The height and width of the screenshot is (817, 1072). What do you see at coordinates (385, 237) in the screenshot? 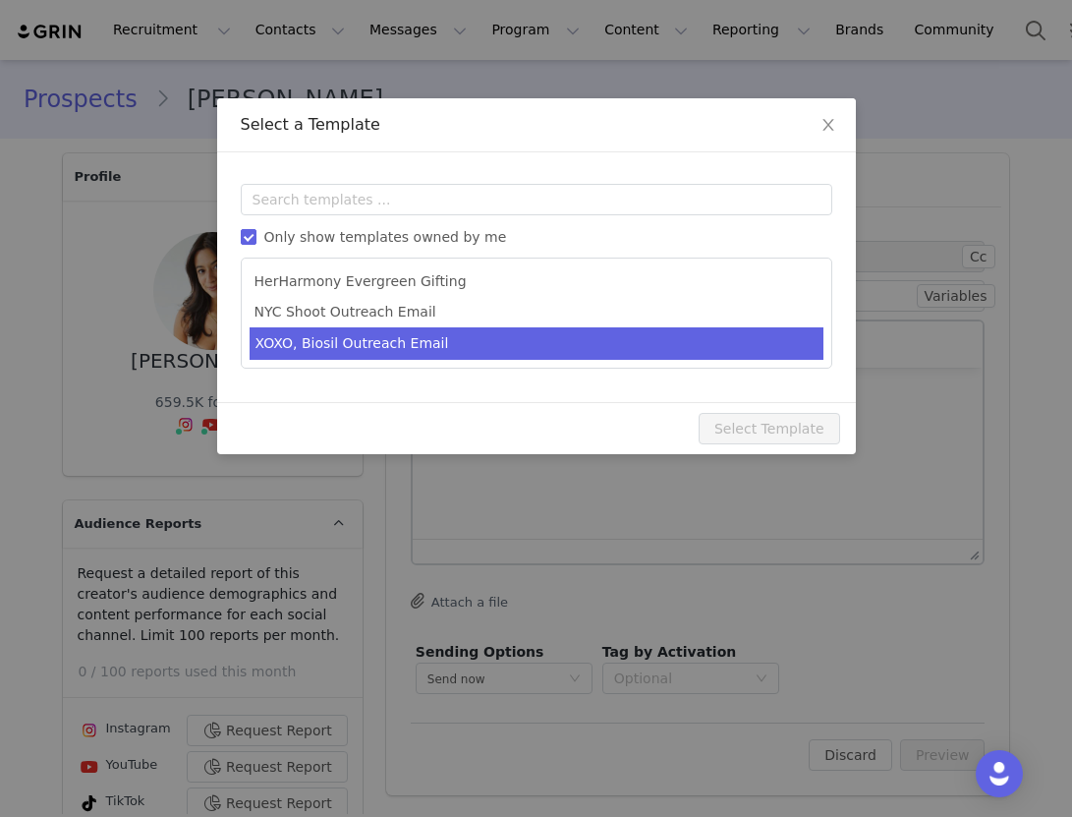
I see `span: Only show templates owned by me` at bounding box center [385, 237].